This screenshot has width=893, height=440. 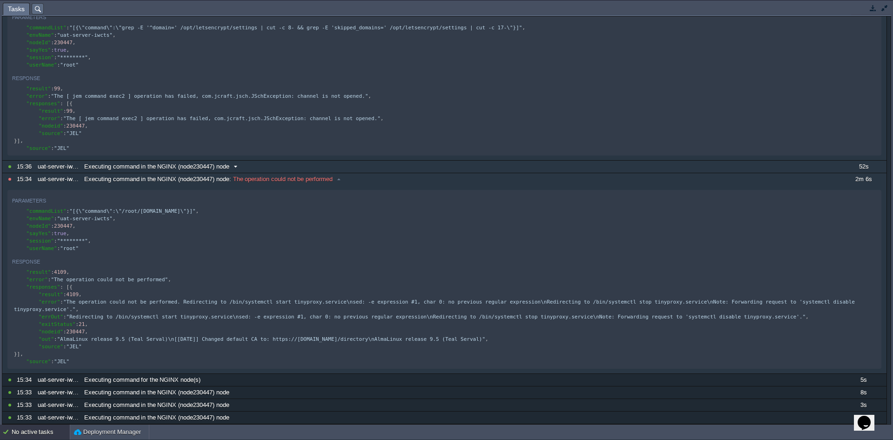 What do you see at coordinates (209, 96) in the screenshot?
I see `span: "The [ jem command exec2 ] operation has failed, com.jcraft.jsch.JSchException: channel is not op...` at bounding box center [209, 96].